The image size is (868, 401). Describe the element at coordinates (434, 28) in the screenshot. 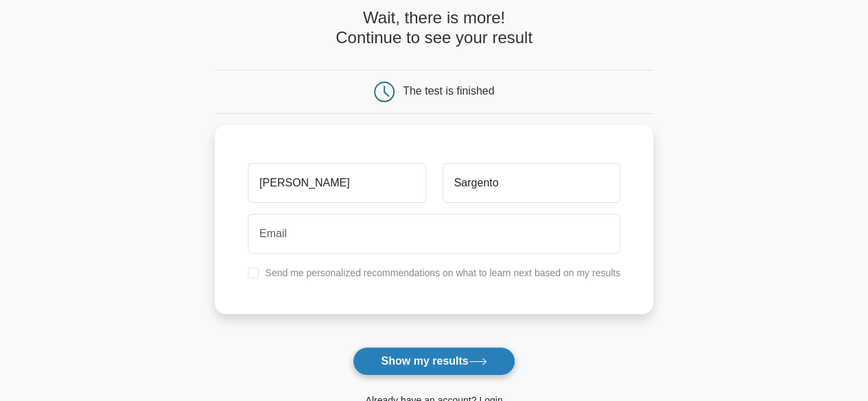

I see `h4: Wait, there is more! Continue to see your result` at that location.